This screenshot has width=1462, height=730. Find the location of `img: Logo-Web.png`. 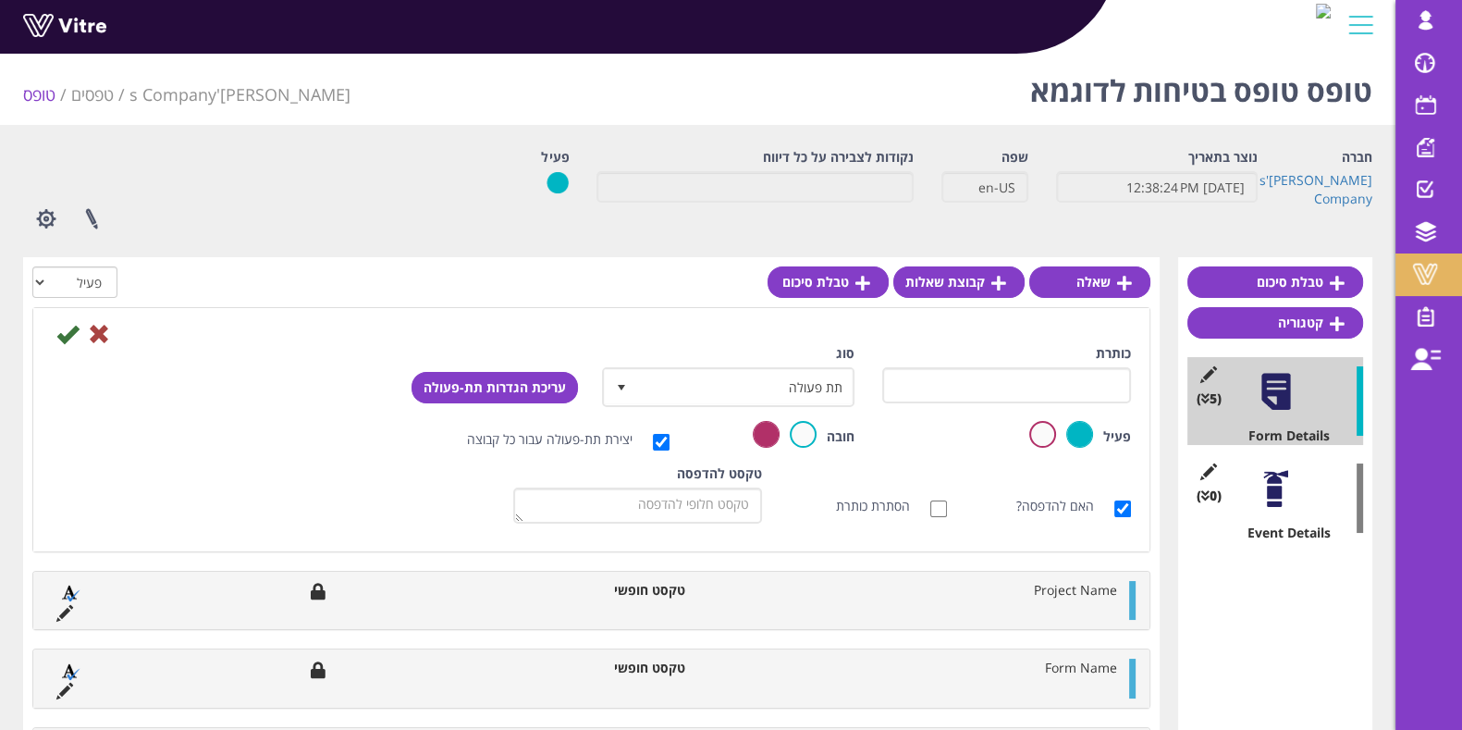

img: Logo-Web.png is located at coordinates (1324, 11).